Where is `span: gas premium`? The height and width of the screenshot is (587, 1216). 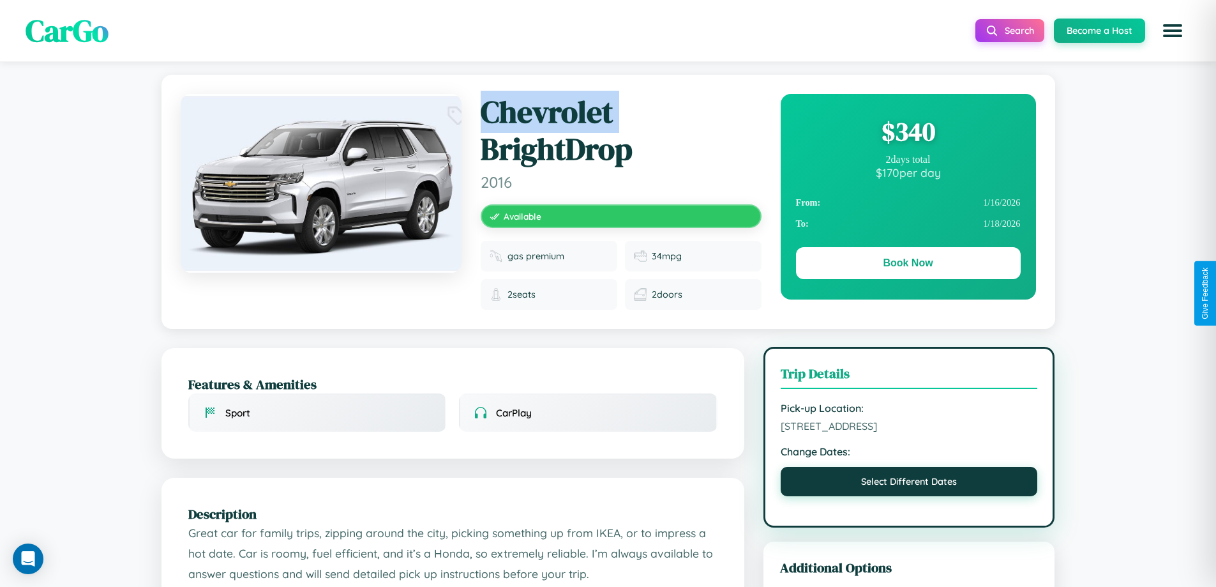
span: gas premium is located at coordinates (536, 256).